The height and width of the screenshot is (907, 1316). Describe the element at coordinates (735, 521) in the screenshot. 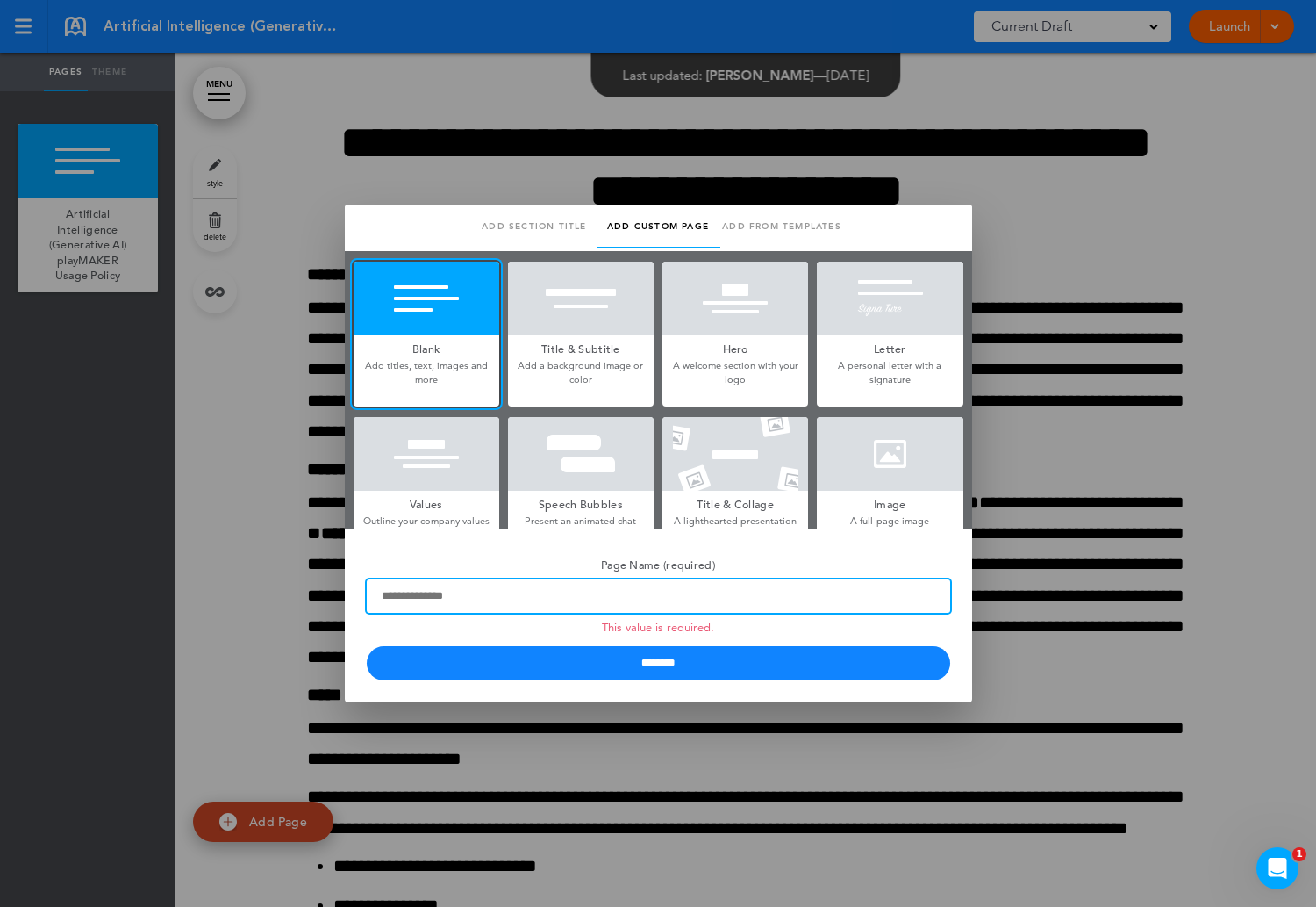

I see `p: A lighthearted presentation` at that location.